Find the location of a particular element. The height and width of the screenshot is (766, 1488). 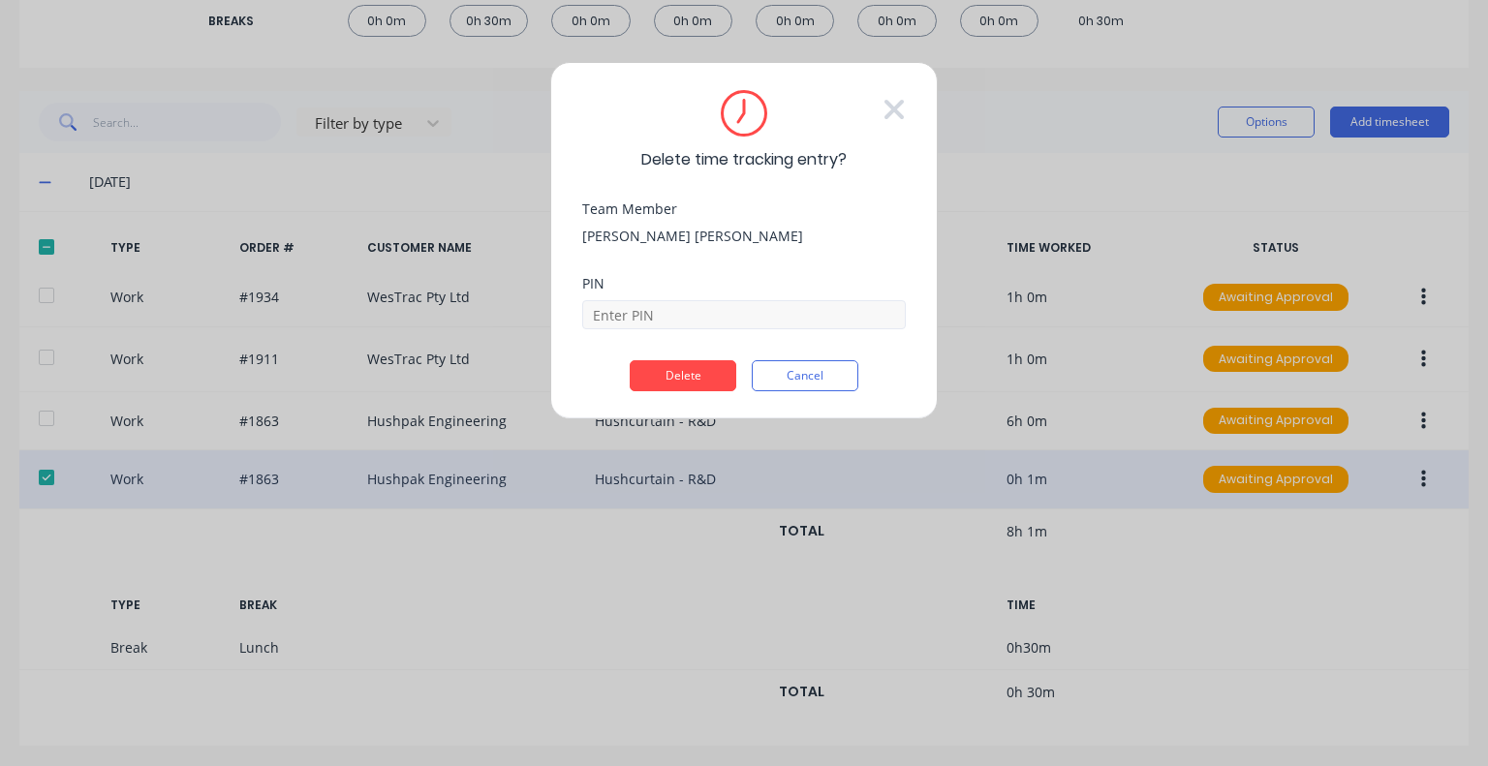

span: Delete time tracking entry? is located at coordinates (744, 160).